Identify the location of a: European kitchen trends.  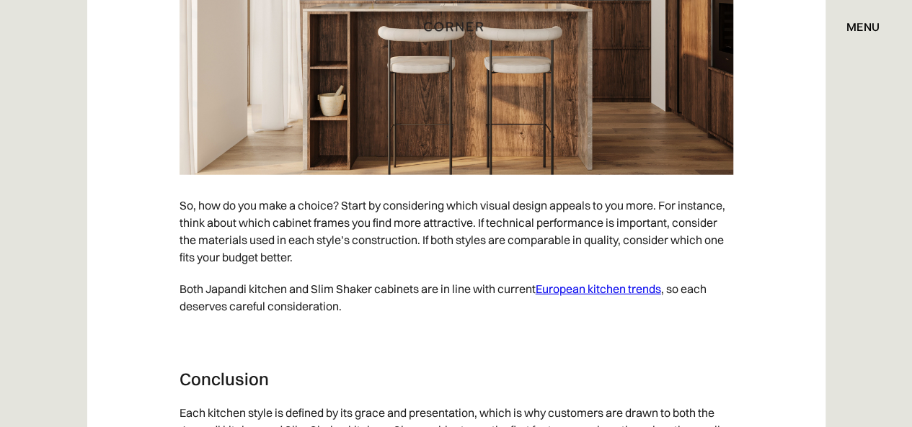
(598, 289).